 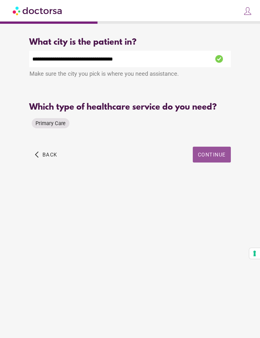 I want to click on img: Doctorsa.com, so click(x=38, y=10).